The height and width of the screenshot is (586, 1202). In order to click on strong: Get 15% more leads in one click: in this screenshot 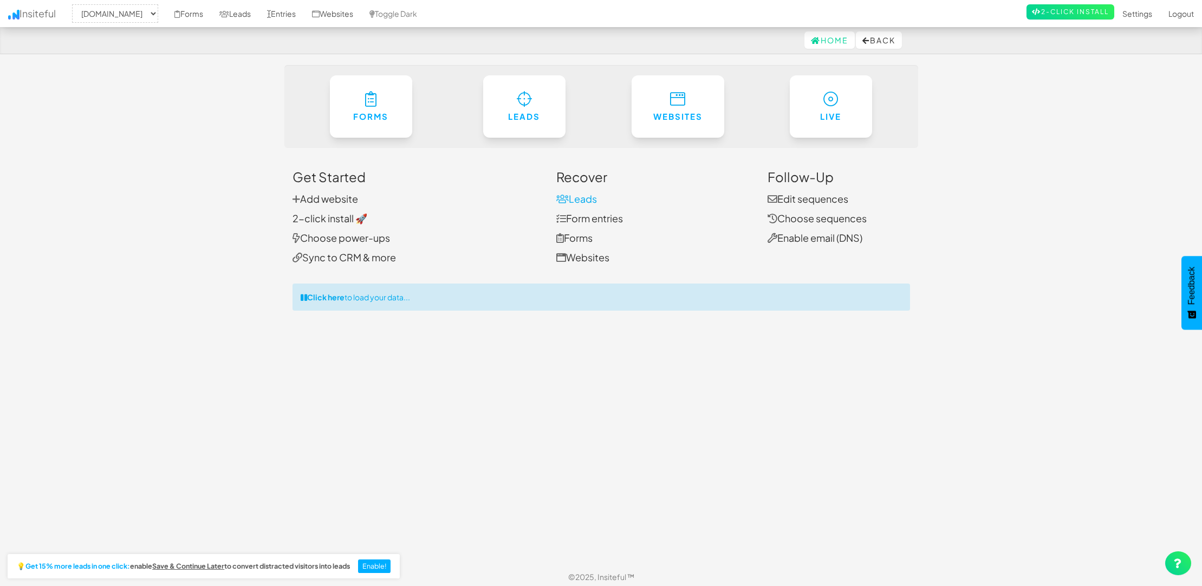, I will do `click(77, 566)`.